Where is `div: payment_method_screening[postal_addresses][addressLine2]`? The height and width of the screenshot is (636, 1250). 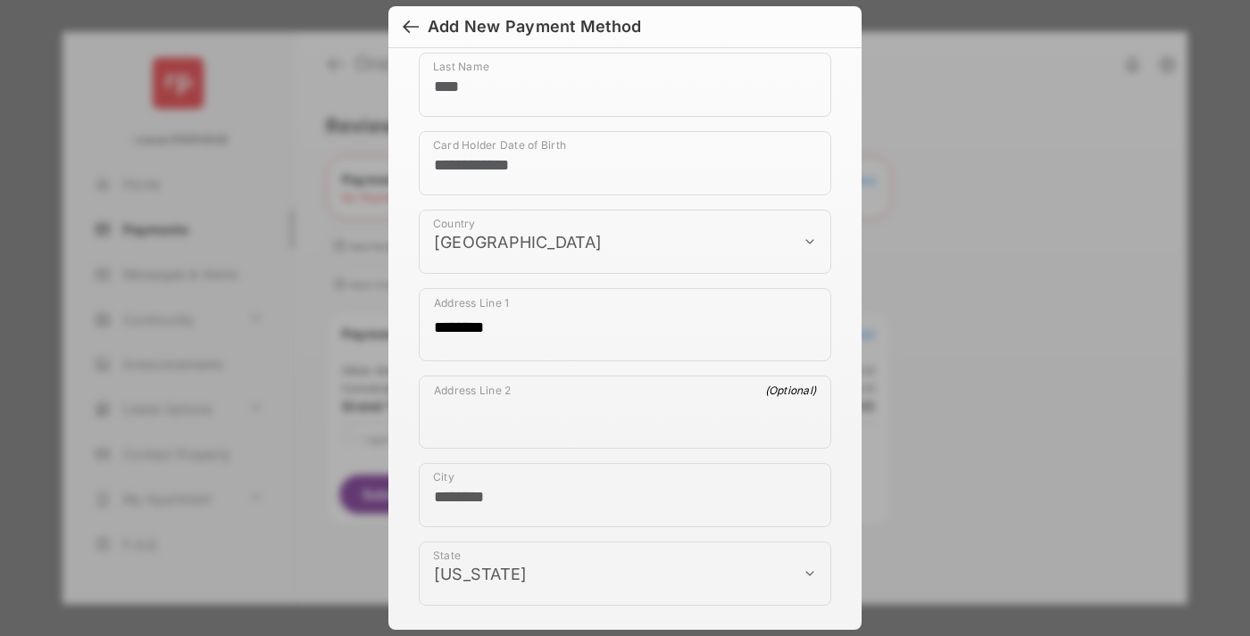 div: payment_method_screening[postal_addresses][addressLine2] is located at coordinates (625, 412).